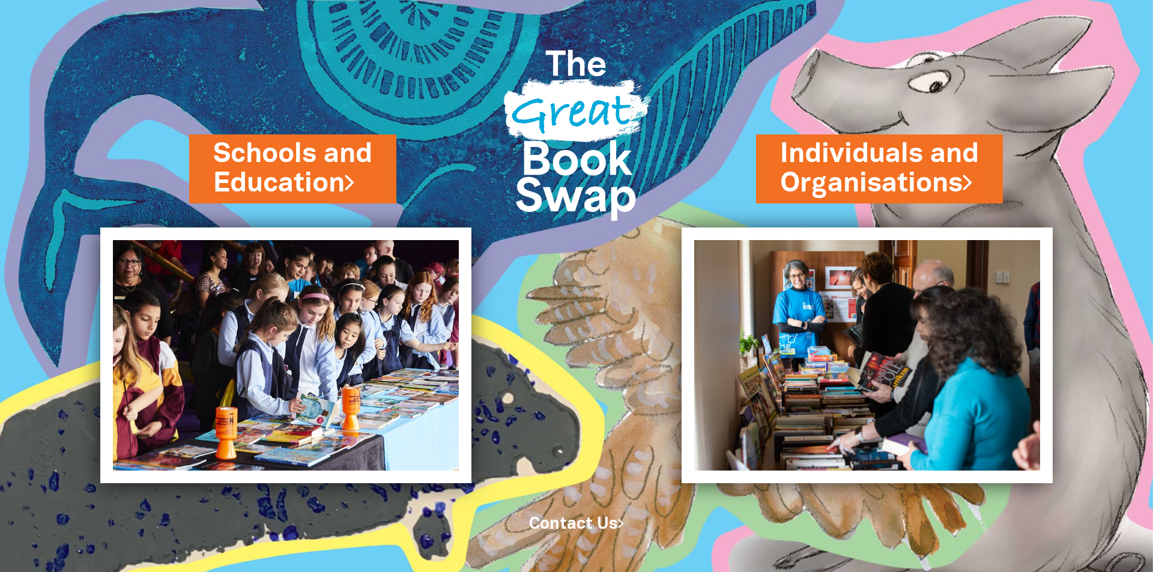  I want to click on img: Schools and Education, so click(286, 356).